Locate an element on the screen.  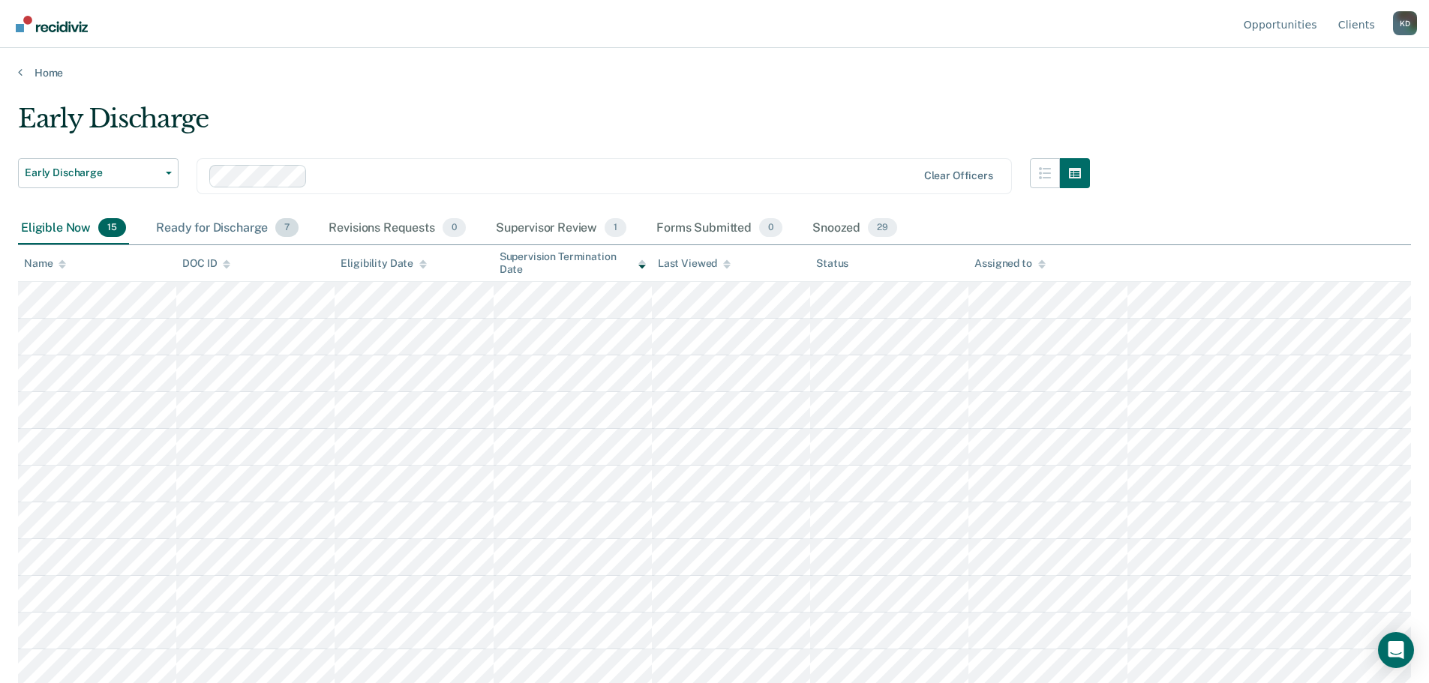
button: Profile dropdown button is located at coordinates (1405, 23).